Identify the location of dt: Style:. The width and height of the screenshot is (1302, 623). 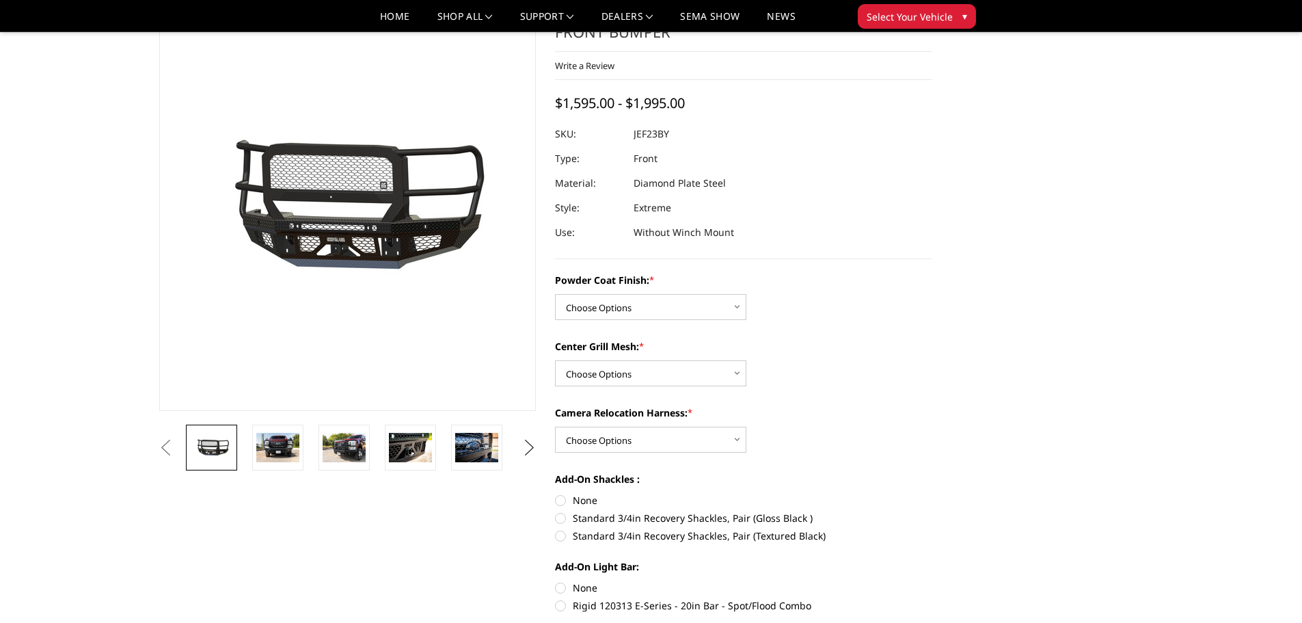
(589, 208).